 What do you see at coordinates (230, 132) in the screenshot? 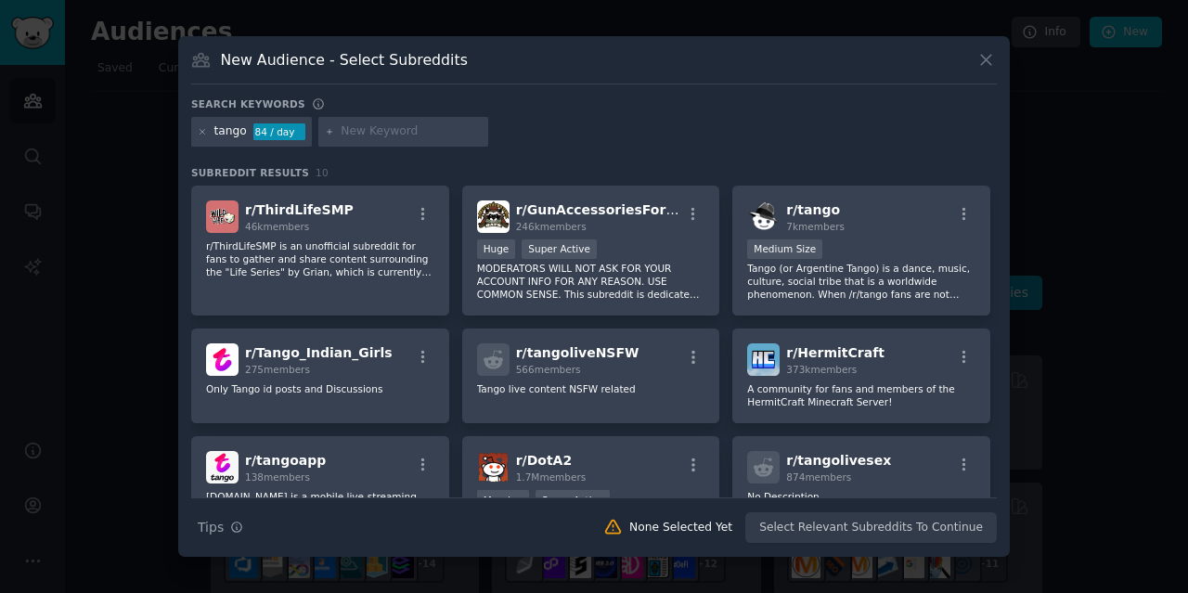
I see `div: tango` at bounding box center [230, 132].